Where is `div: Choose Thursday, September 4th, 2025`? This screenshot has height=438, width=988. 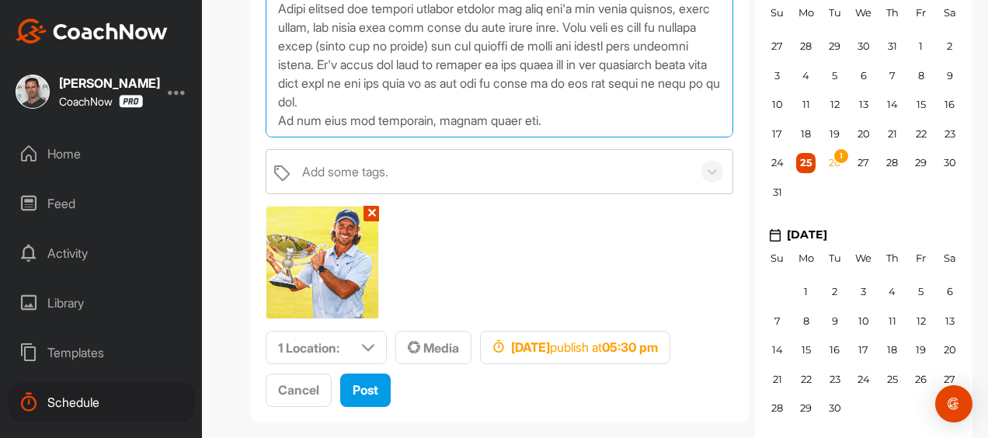 div: Choose Thursday, September 4th, 2025 is located at coordinates (892, 292).